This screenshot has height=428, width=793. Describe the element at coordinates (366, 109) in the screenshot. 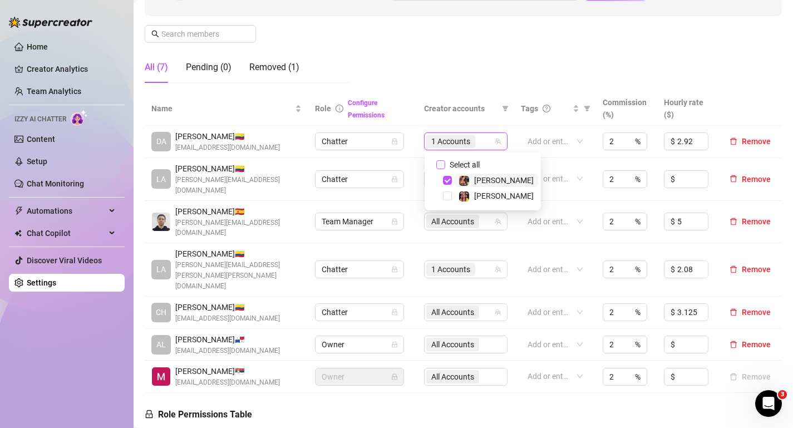

I see `a: Configure Permissions` at that location.